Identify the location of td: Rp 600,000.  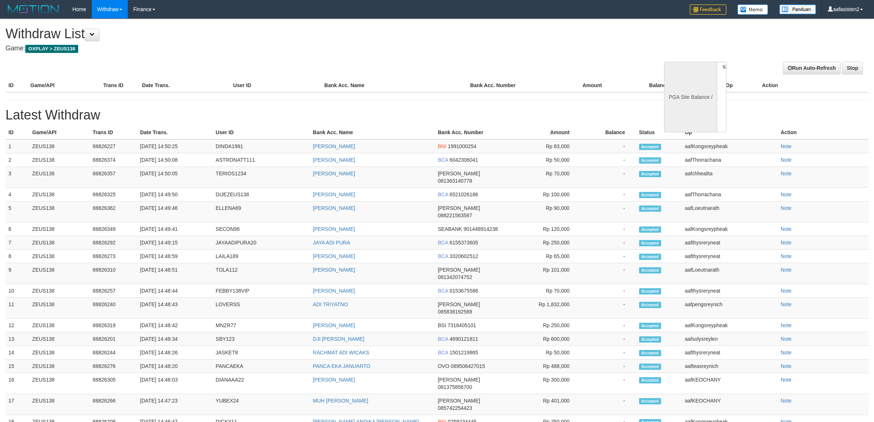
(548, 339).